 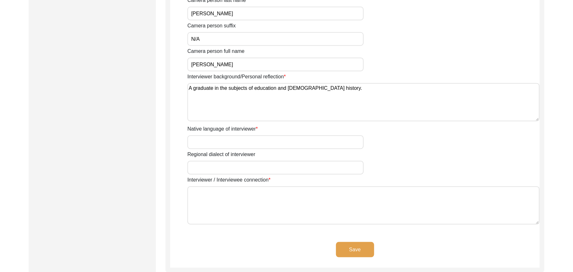 What do you see at coordinates (355, 249) in the screenshot?
I see `button: Save` at bounding box center [355, 249].